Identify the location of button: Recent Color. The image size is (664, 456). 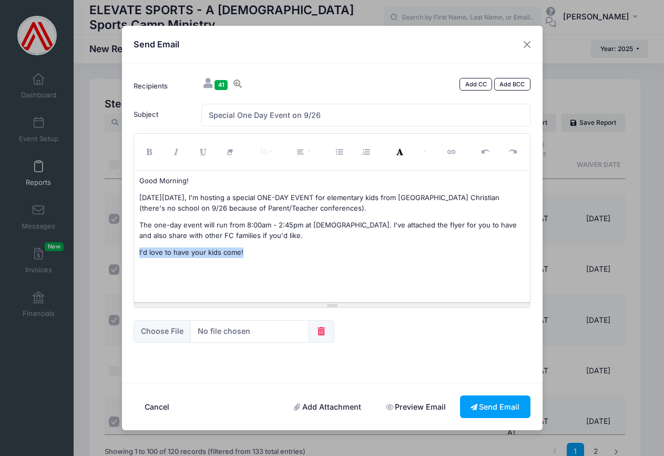
(401, 151).